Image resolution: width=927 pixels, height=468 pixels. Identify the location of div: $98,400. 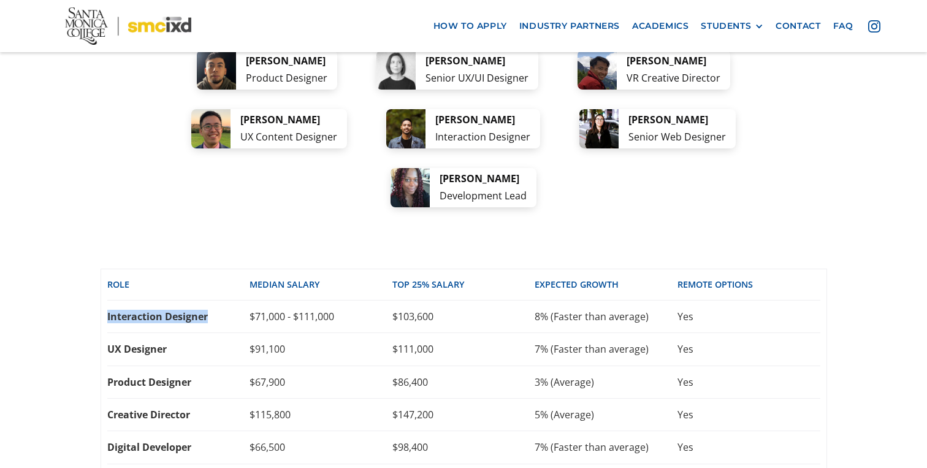
(463, 447).